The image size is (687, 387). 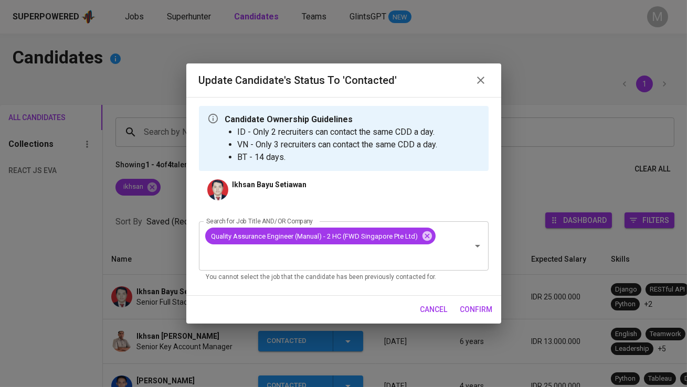 I want to click on p: You cannot select the job that the candidate has been previously contacted for., so click(x=344, y=278).